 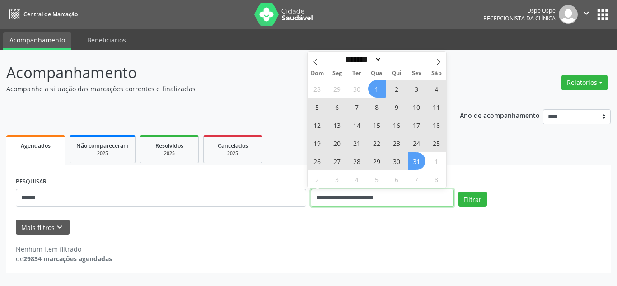 I want to click on span: Outubro 2, 2025, so click(x=397, y=89).